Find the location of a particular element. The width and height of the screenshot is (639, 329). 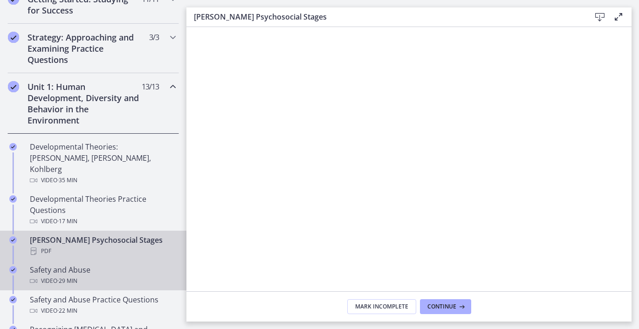

span: · 17 min is located at coordinates (67, 222).